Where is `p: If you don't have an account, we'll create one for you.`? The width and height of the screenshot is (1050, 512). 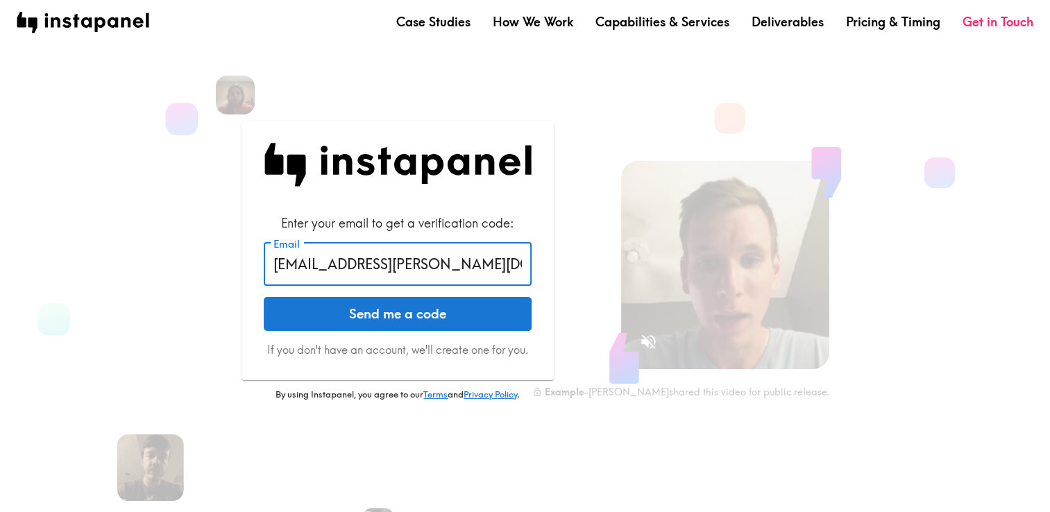
p: If you don't have an account, we'll create one for you. is located at coordinates (398, 350).